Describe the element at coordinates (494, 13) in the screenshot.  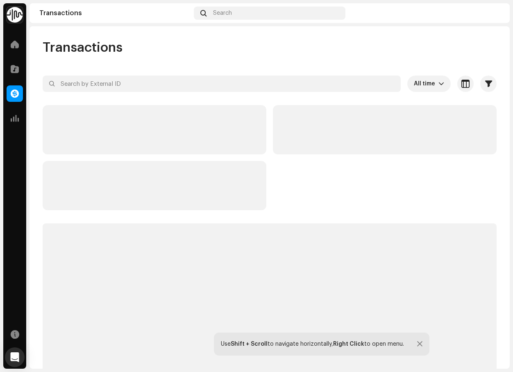
I see `img: 64d5f2e1-9282-4fbb-80ab-500684bec8a1` at that location.